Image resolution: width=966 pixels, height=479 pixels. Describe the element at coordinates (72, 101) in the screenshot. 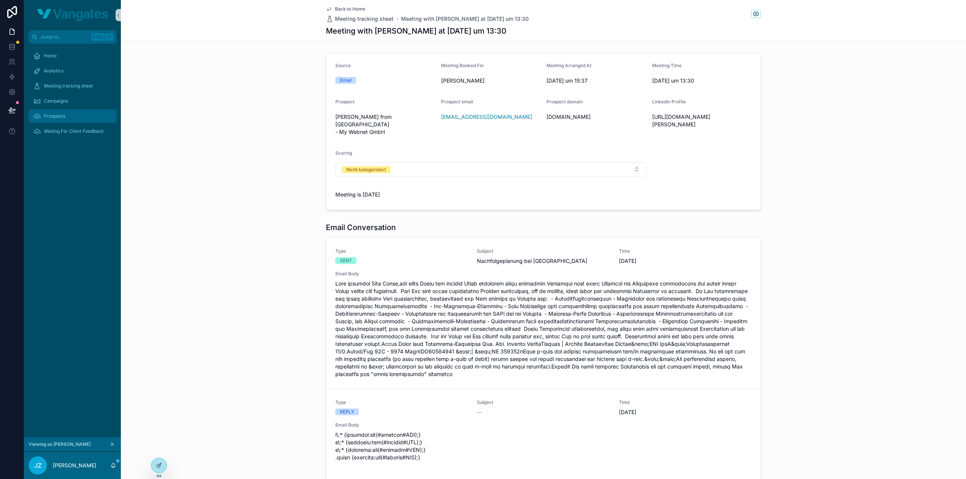

I see `a: Campaigns` at that location.